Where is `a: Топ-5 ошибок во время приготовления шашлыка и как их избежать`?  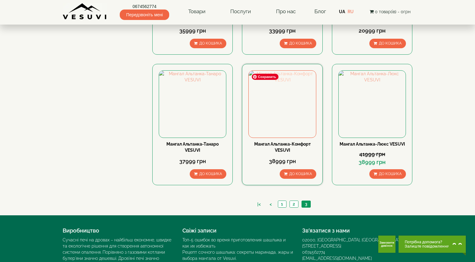 a: Топ-5 ошибок во время приготовления шашлыка и как их избежать is located at coordinates (234, 243).